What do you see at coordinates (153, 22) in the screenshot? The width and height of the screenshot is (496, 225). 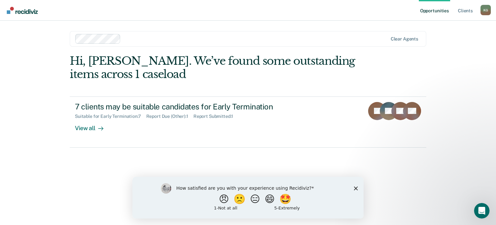 I see `button: 5` at bounding box center [153, 22].